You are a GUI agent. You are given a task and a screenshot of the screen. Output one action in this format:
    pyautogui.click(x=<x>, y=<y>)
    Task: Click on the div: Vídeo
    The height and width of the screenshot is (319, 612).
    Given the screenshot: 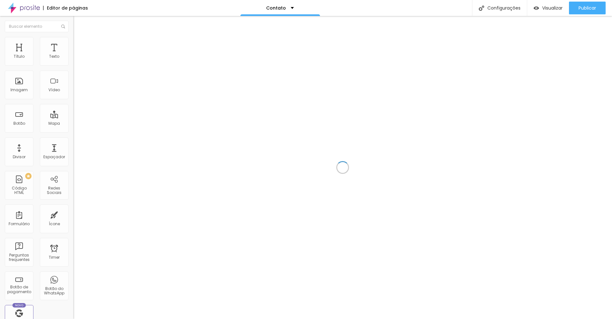 What is the action you would take?
    pyautogui.click(x=54, y=90)
    